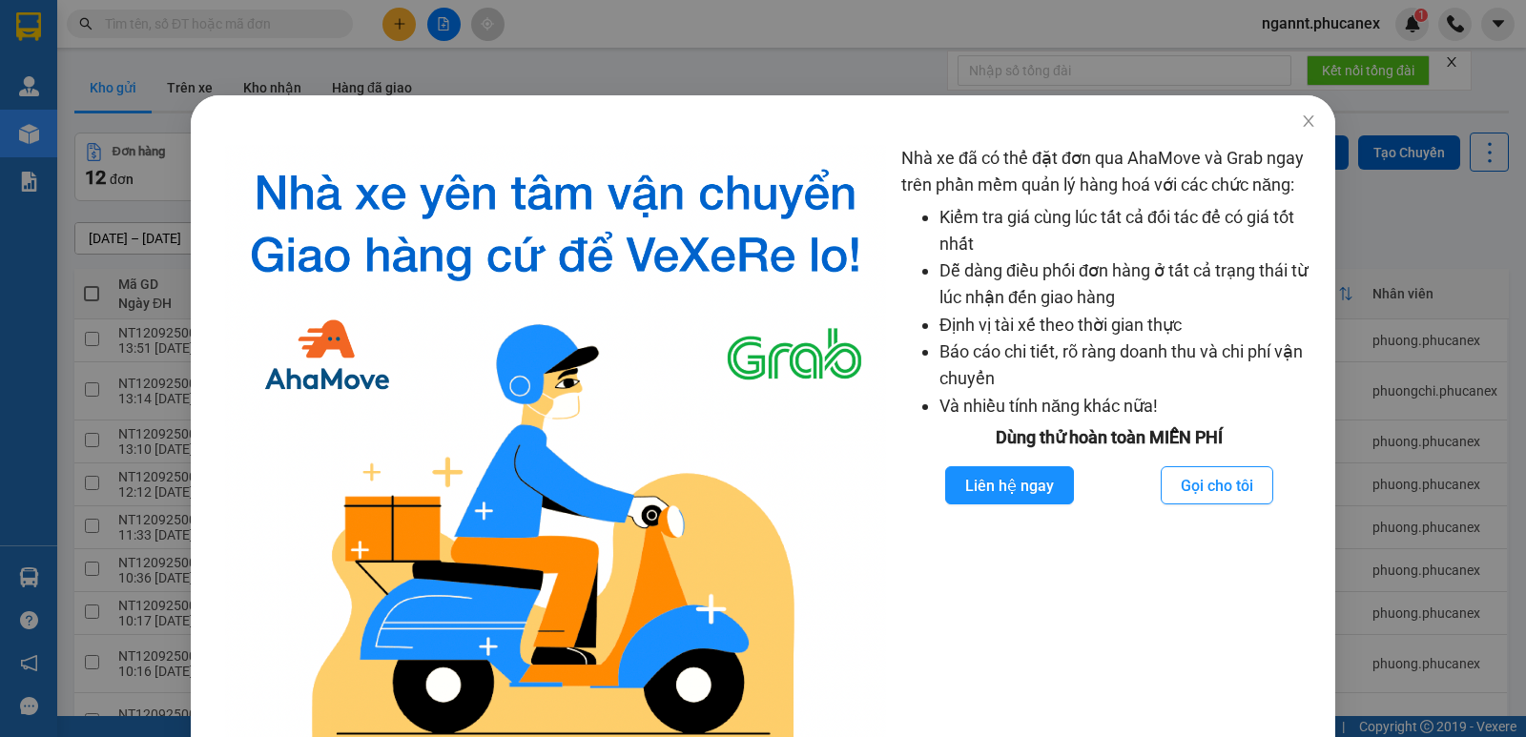 The width and height of the screenshot is (1526, 737). What do you see at coordinates (1009, 486) in the screenshot?
I see `span: Liên hệ ngay` at bounding box center [1009, 486].